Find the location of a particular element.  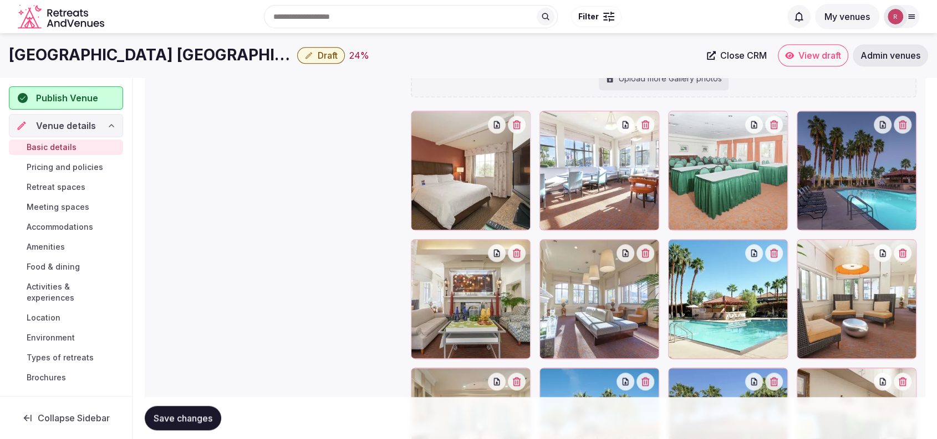

div: RV-Hilton Garden Inn Palm Springs-meeting space.jpg is located at coordinates (728, 171).